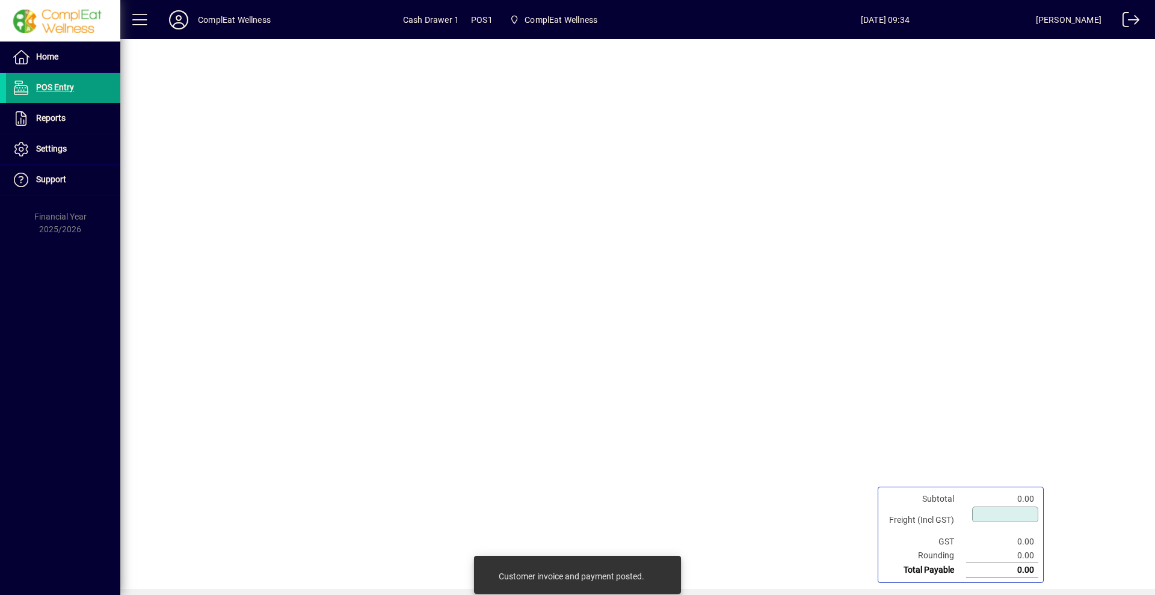  Describe the element at coordinates (51, 118) in the screenshot. I see `span: Reports` at that location.